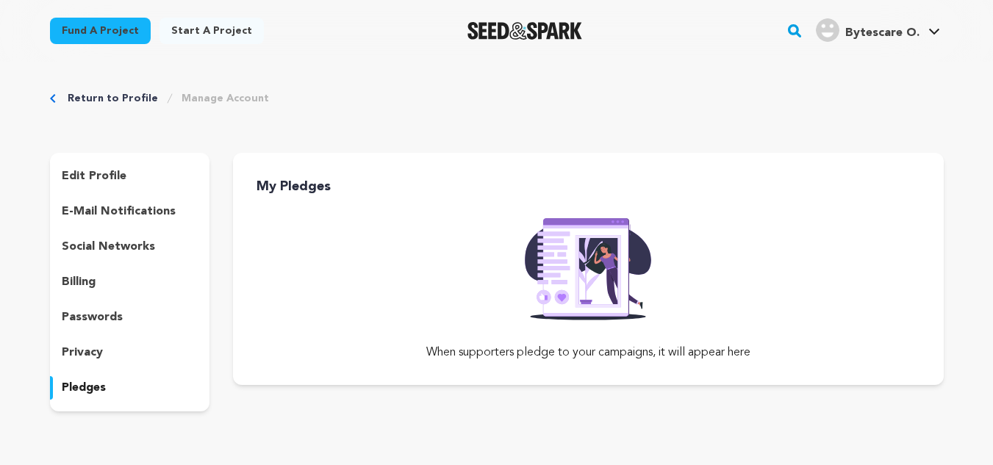  I want to click on p: e-mail notifications, so click(118, 212).